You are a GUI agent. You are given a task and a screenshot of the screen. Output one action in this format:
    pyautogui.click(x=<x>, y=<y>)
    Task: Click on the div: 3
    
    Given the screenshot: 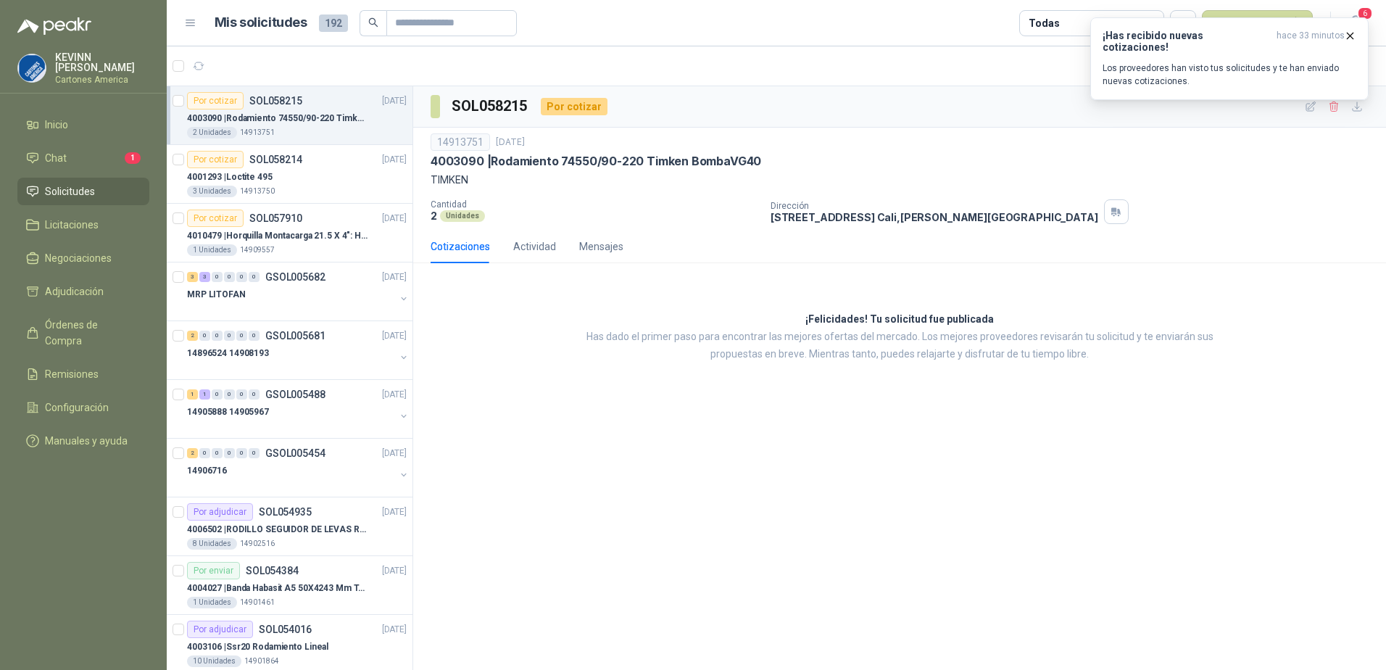 What is the action you would take?
    pyautogui.click(x=204, y=277)
    